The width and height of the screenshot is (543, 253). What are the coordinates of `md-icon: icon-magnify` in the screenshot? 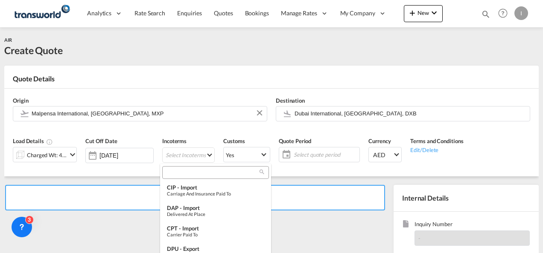 It's located at (262, 172).